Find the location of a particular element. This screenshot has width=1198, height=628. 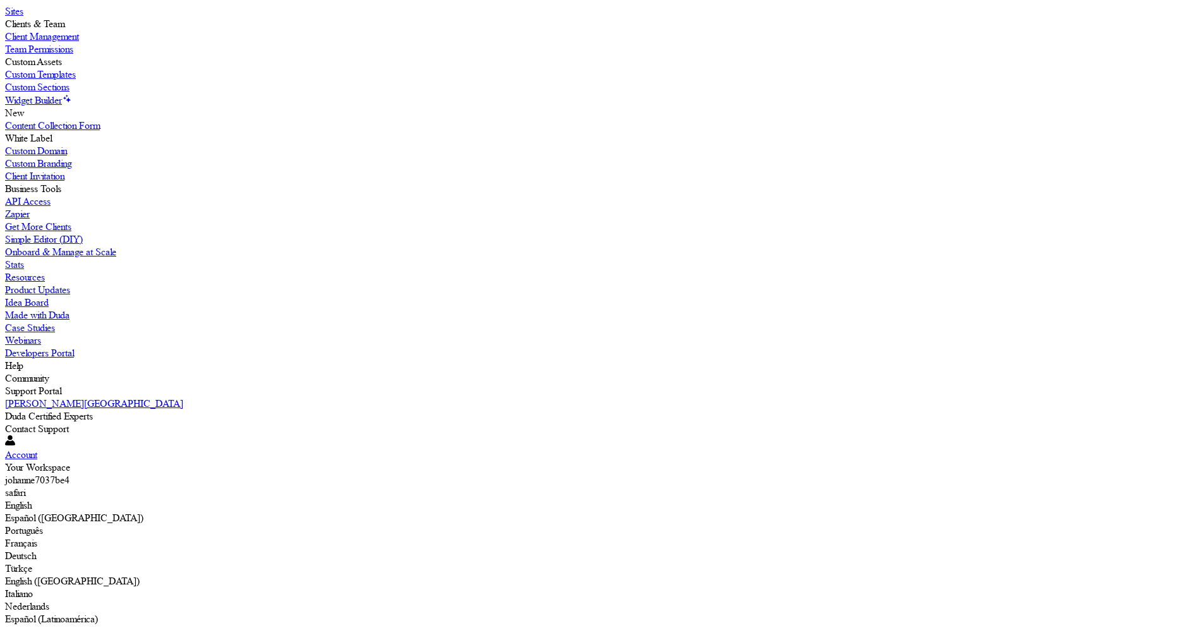

label: Help is located at coordinates (14, 365).